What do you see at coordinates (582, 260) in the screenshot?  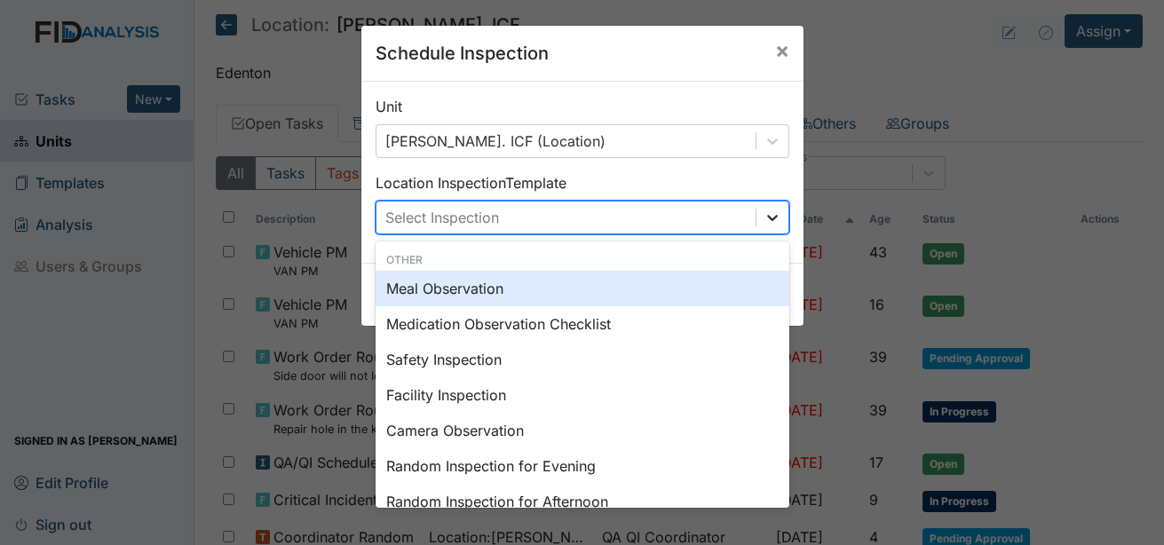 I see `div: Other` at bounding box center [582, 260].